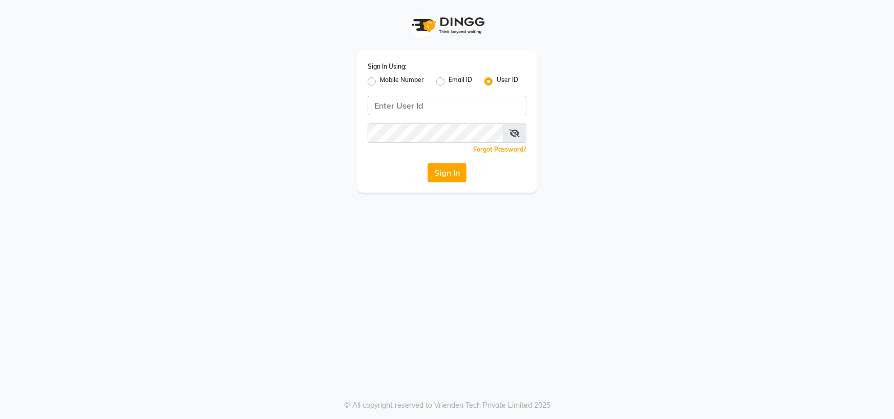 The height and width of the screenshot is (419, 894). I want to click on img: logo1.svg, so click(447, 25).